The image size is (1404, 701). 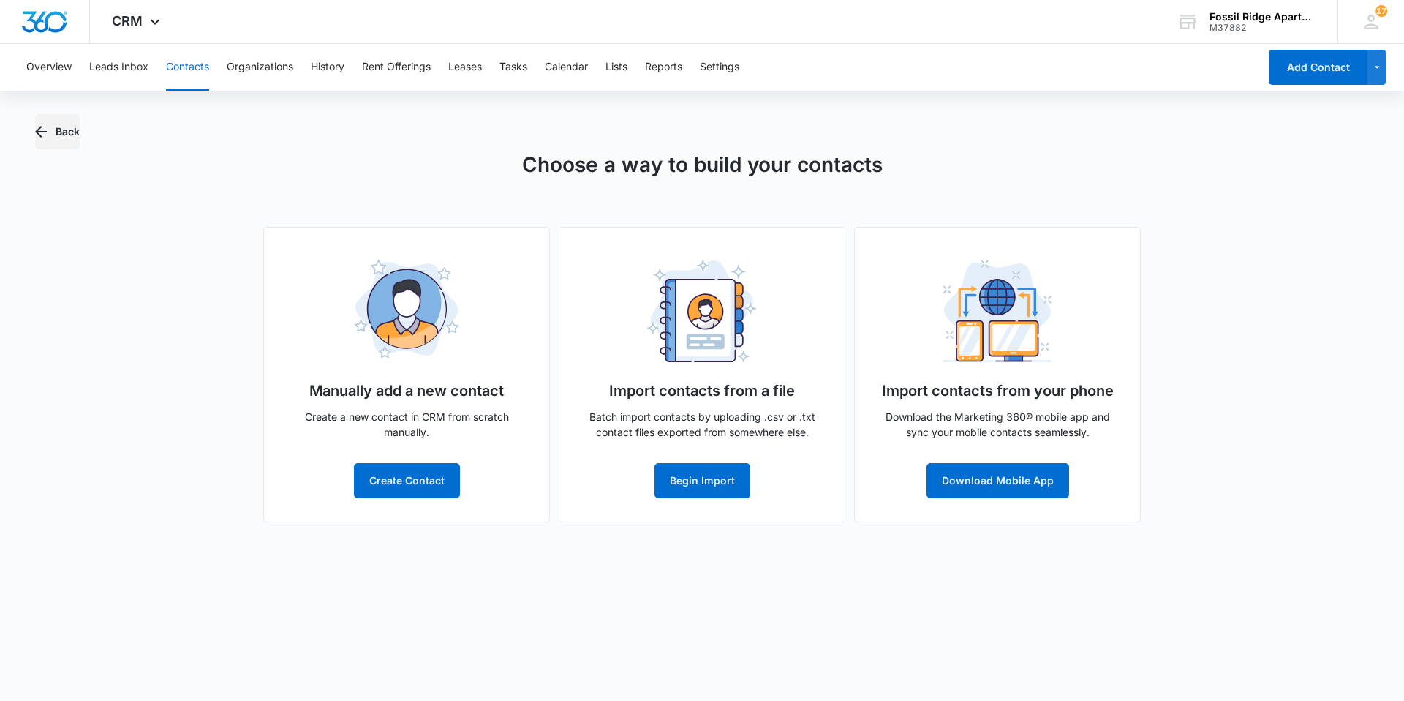 I want to click on button: Contacts, so click(x=187, y=67).